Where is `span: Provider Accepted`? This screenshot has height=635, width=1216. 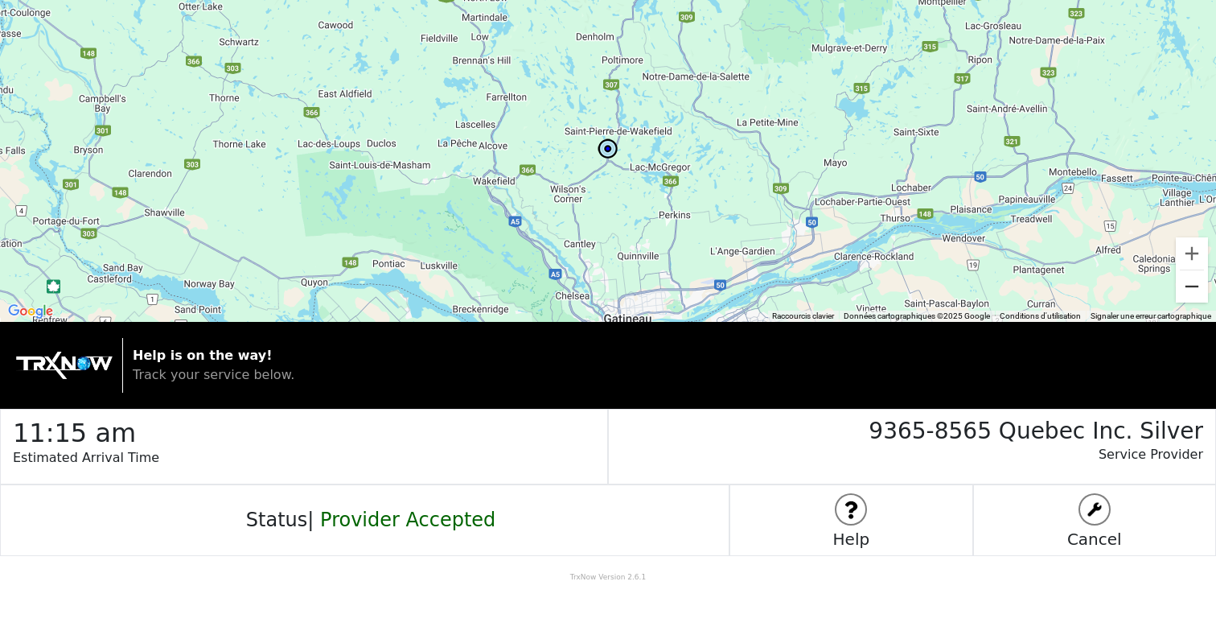
span: Provider Accepted is located at coordinates (408, 520).